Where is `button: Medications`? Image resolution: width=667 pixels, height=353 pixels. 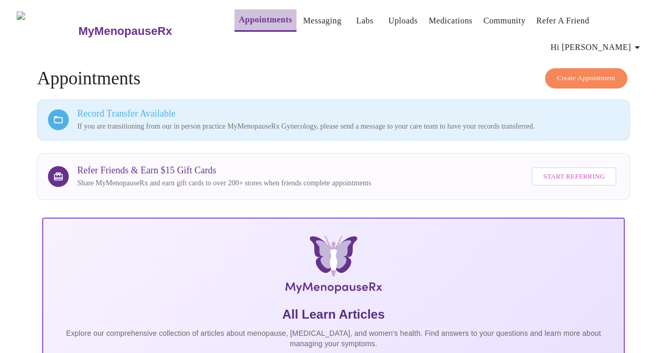
button: Medications is located at coordinates (451, 21).